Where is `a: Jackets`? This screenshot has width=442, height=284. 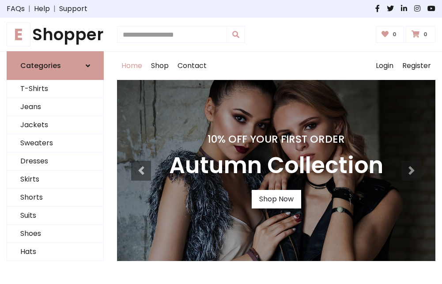
a: Jackets is located at coordinates (55, 125).